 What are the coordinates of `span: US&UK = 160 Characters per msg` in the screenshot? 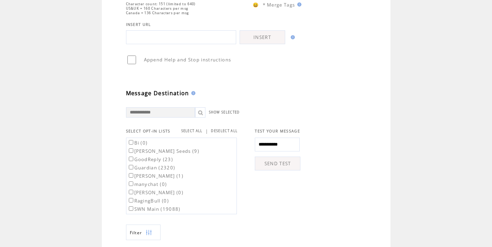 It's located at (157, 8).